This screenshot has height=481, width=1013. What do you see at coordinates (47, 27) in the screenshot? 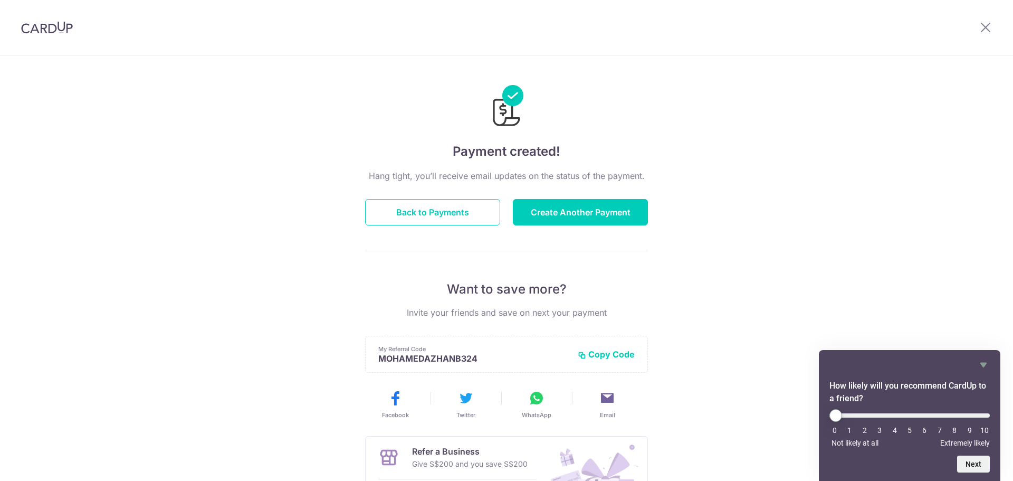
I see `img: CardUp` at bounding box center [47, 27].